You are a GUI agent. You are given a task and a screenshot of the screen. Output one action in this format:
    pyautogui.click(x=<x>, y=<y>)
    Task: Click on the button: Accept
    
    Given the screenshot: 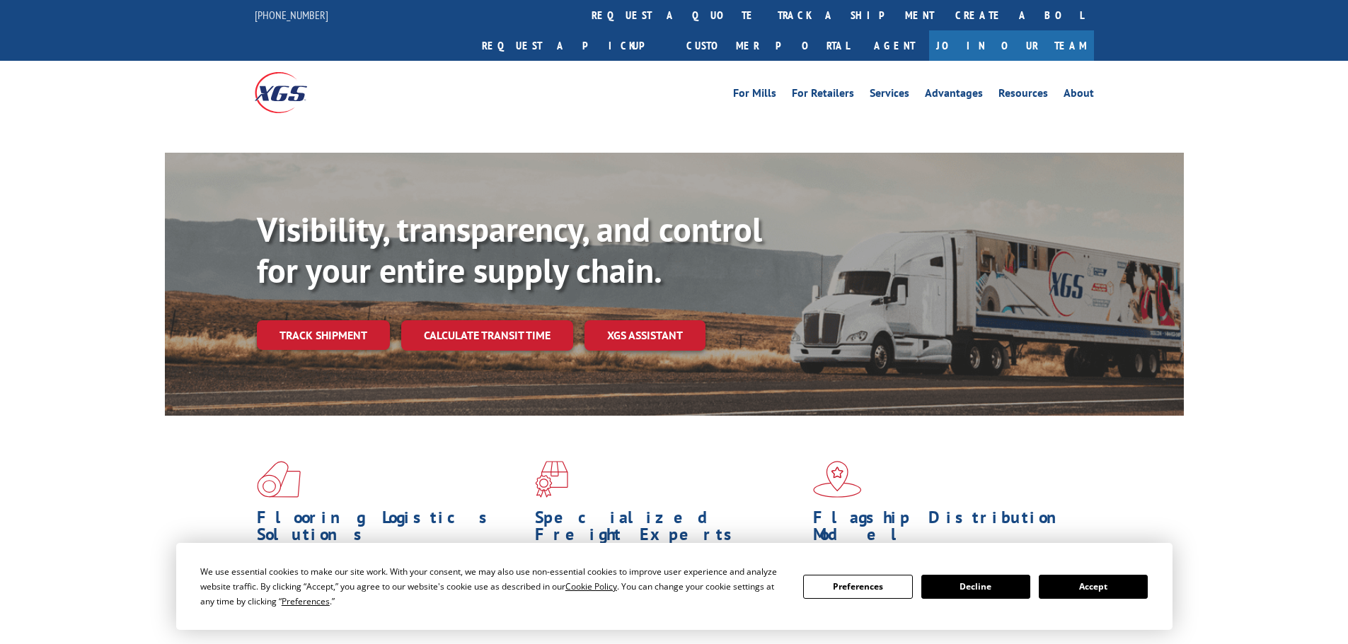 What is the action you would take?
    pyautogui.click(x=1093, y=587)
    